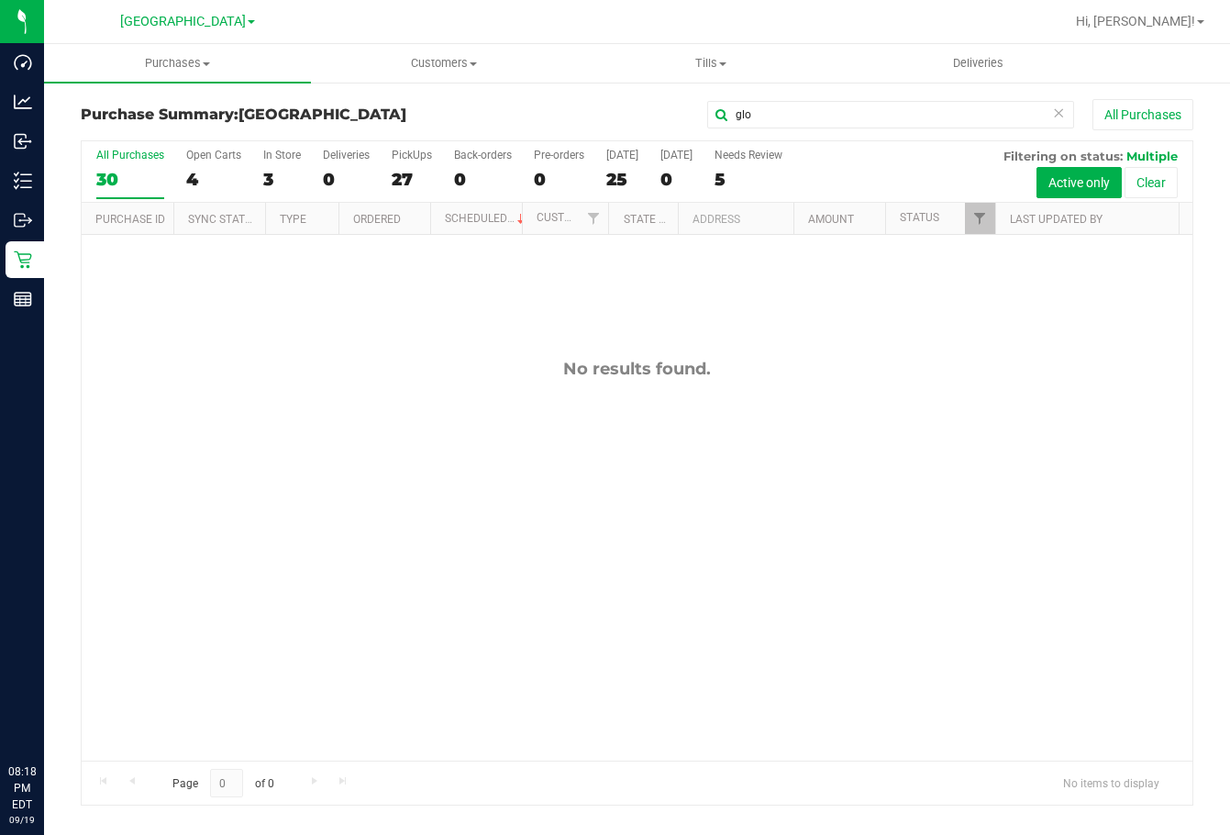  What do you see at coordinates (130, 155) in the screenshot?
I see `div: All Purchases` at bounding box center [130, 155].